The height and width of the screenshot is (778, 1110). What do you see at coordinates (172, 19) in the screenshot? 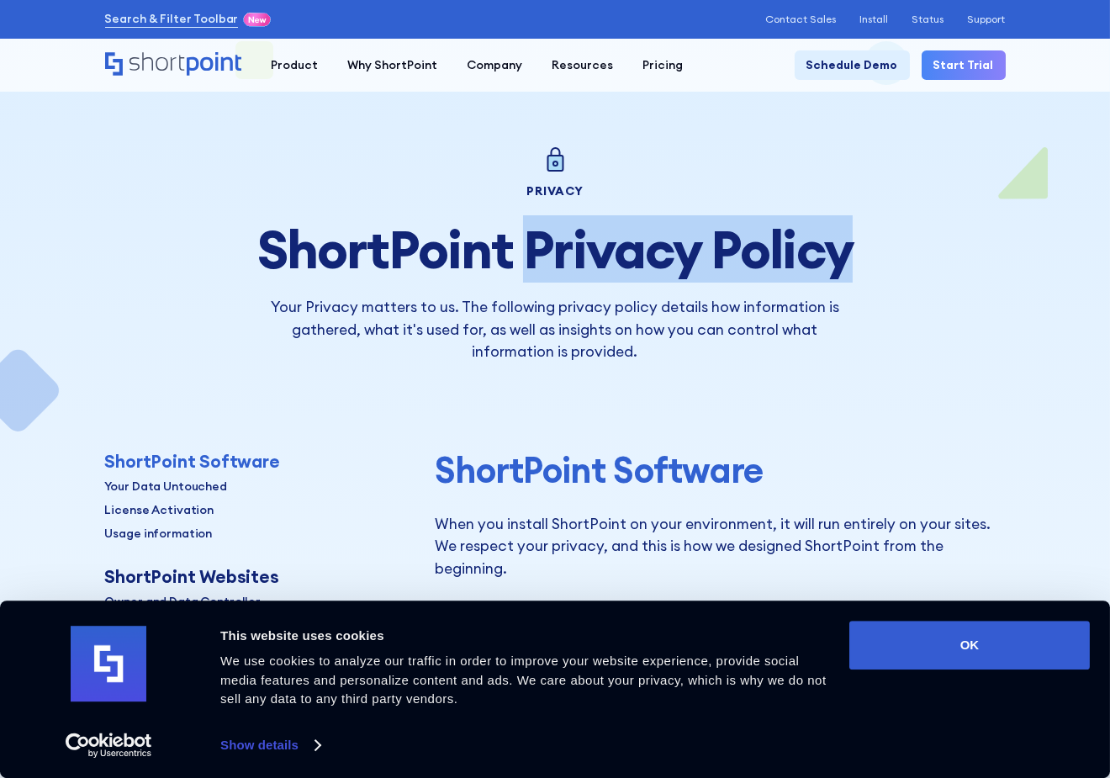
I see `a: Search & Filter Toolbar` at bounding box center [172, 19].